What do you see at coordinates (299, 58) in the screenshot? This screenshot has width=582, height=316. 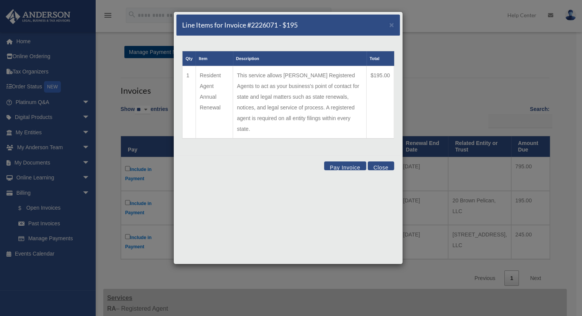 I see `th: Description` at bounding box center [299, 58].